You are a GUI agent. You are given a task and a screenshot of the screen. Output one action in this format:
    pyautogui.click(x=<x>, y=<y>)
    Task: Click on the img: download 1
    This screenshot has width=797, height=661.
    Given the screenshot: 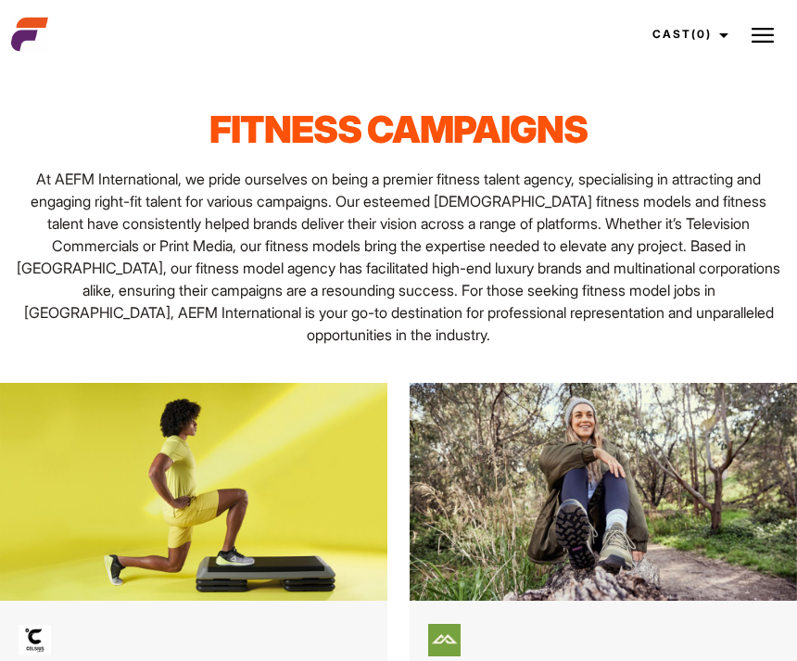 What is the action you would take?
    pyautogui.click(x=444, y=640)
    